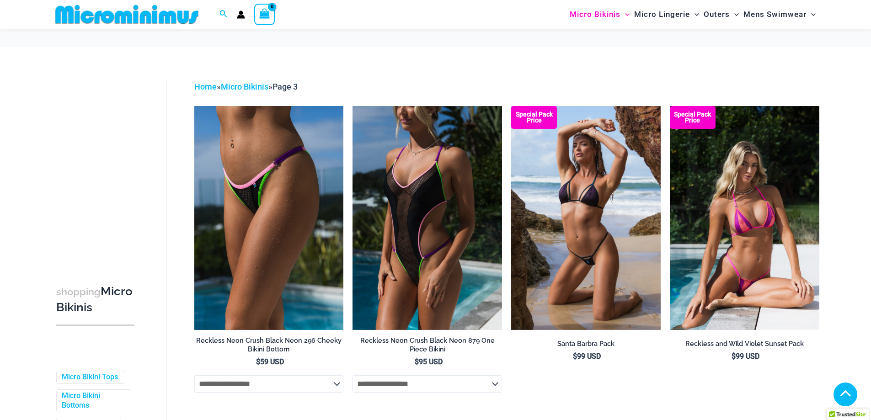 This screenshot has width=871, height=420. Describe the element at coordinates (427, 218) in the screenshot. I see `img: Reckless Neon Crush Black Neon 879 One Piece 01` at that location.